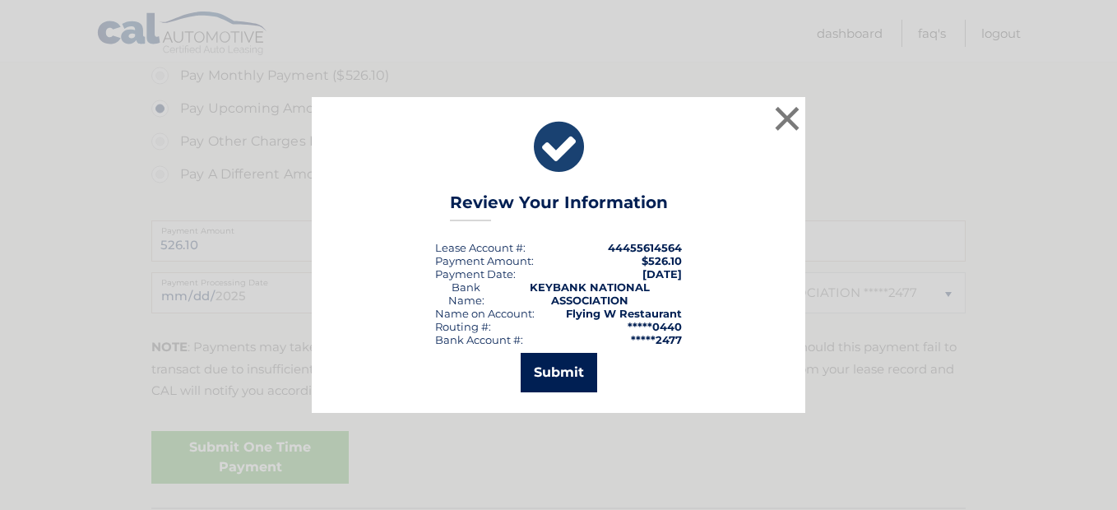 This screenshot has width=1117, height=510. Describe the element at coordinates (484, 261) in the screenshot. I see `div: Payment Amount:` at that location.